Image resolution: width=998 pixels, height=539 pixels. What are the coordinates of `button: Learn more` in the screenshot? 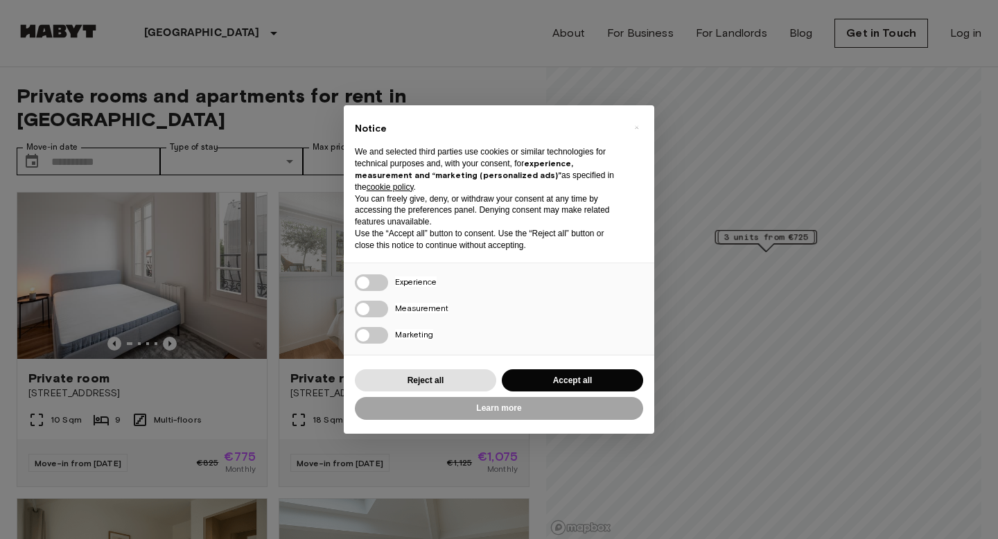 It's located at (499, 408).